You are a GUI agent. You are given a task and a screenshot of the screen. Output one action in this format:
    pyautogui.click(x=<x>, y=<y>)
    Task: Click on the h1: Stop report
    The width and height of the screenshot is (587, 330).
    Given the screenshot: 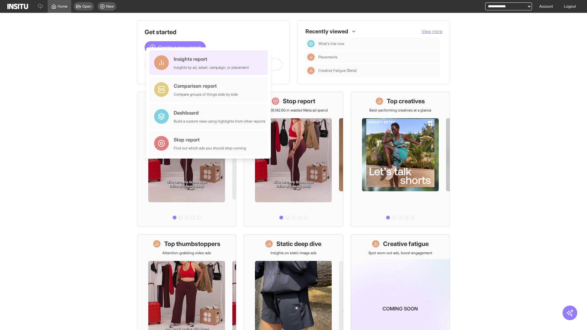 What is the action you would take?
    pyautogui.click(x=299, y=101)
    